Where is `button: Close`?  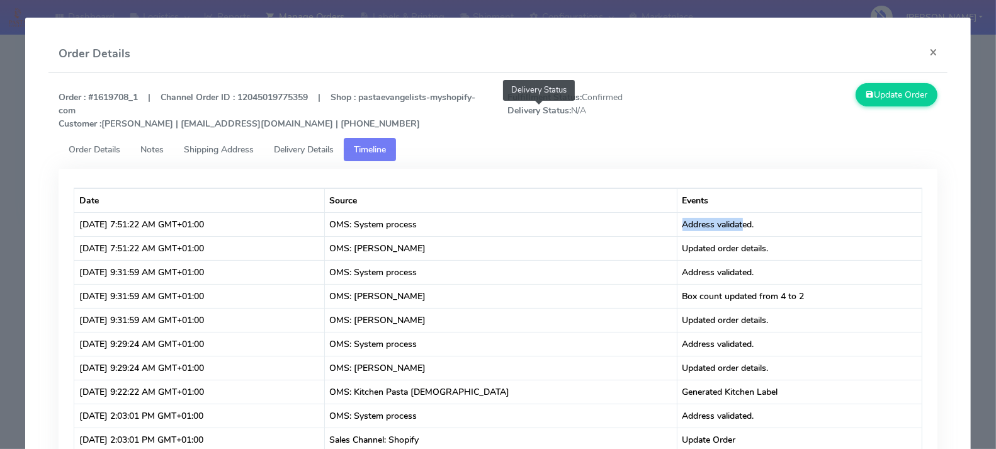 button: Close is located at coordinates (933, 52).